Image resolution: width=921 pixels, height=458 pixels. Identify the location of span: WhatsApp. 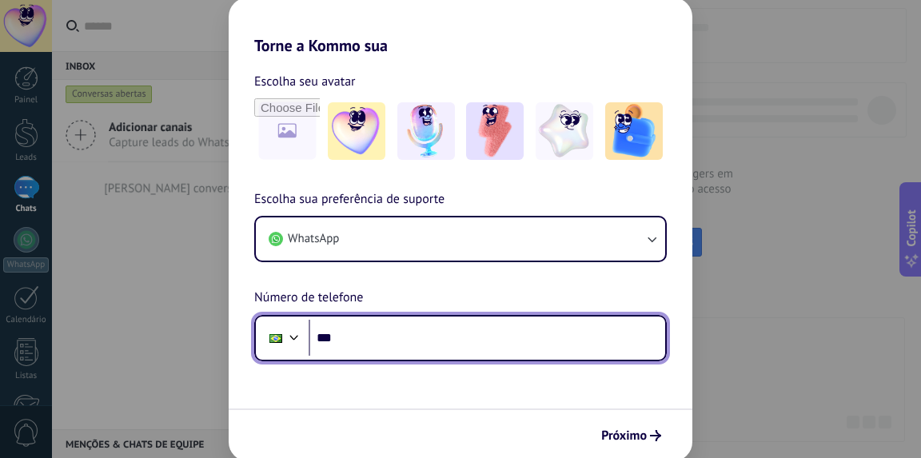
(314, 239).